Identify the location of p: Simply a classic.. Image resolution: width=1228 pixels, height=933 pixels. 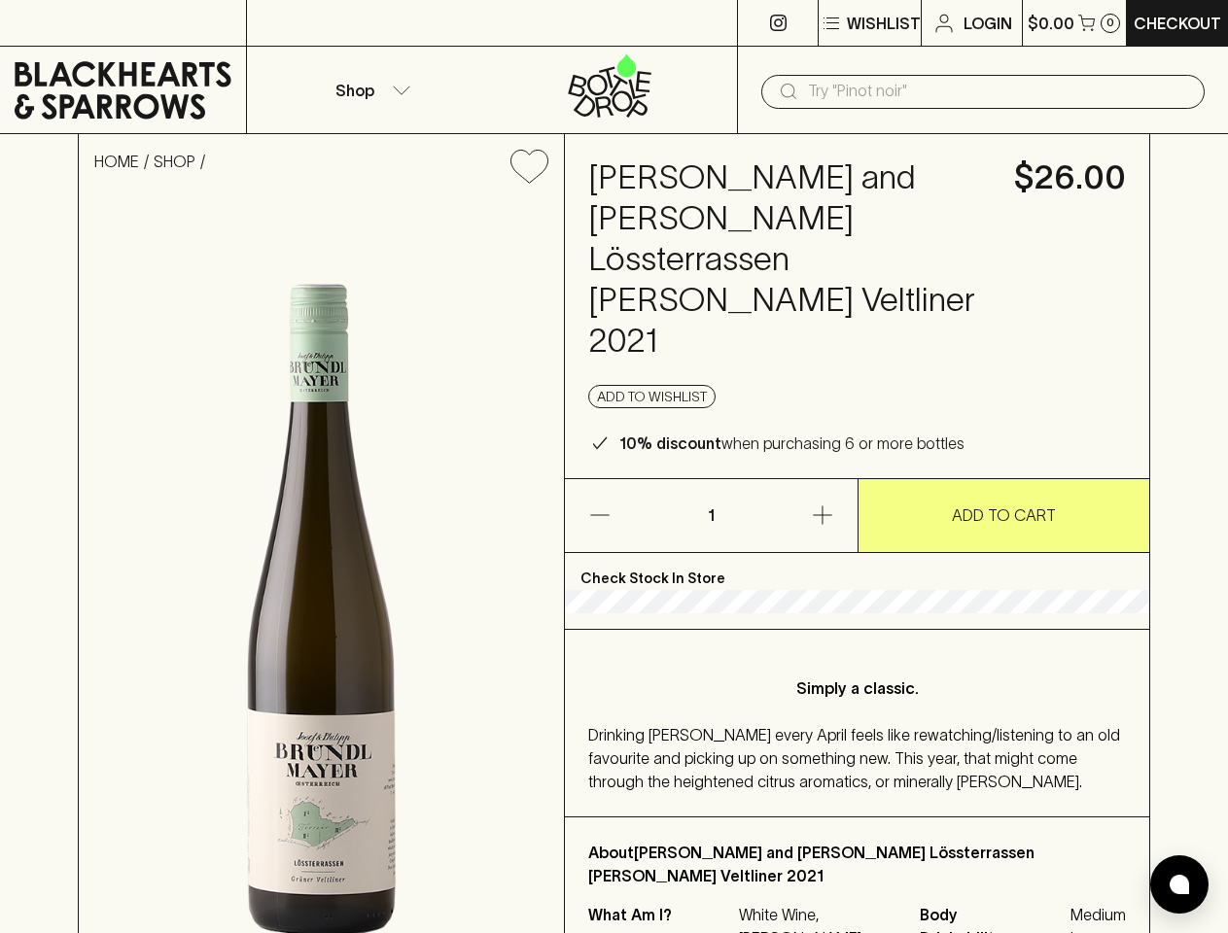
(857, 688).